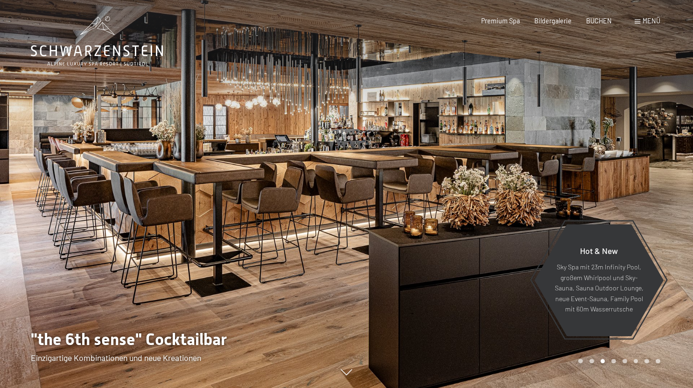 This screenshot has width=693, height=388. I want to click on div: Carousel Page 6, so click(636, 361).